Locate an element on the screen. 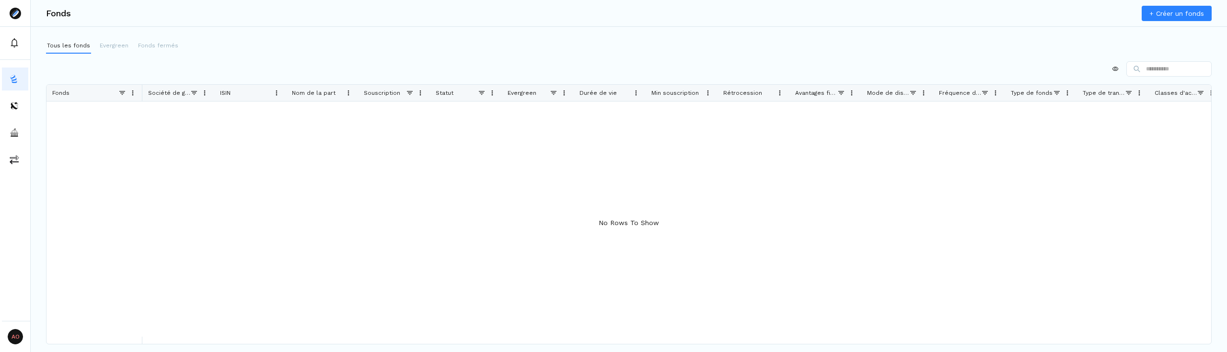  button: distributors is located at coordinates (15, 106).